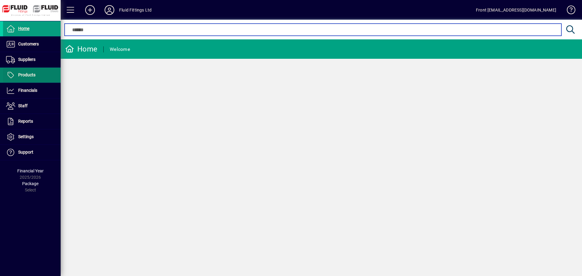 The image size is (582, 276). What do you see at coordinates (32, 44) in the screenshot?
I see `a: Customers` at bounding box center [32, 44].